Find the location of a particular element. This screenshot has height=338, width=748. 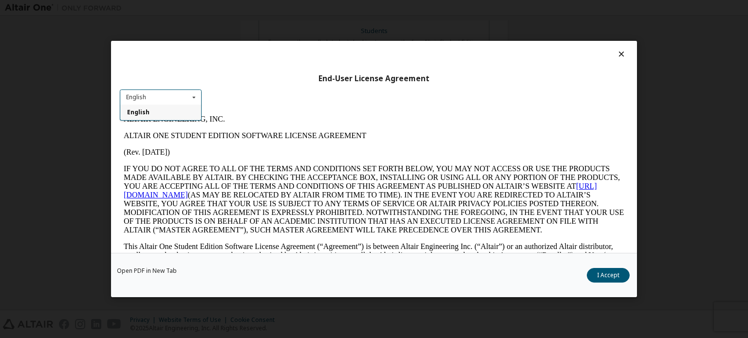

span: English is located at coordinates (138, 112).